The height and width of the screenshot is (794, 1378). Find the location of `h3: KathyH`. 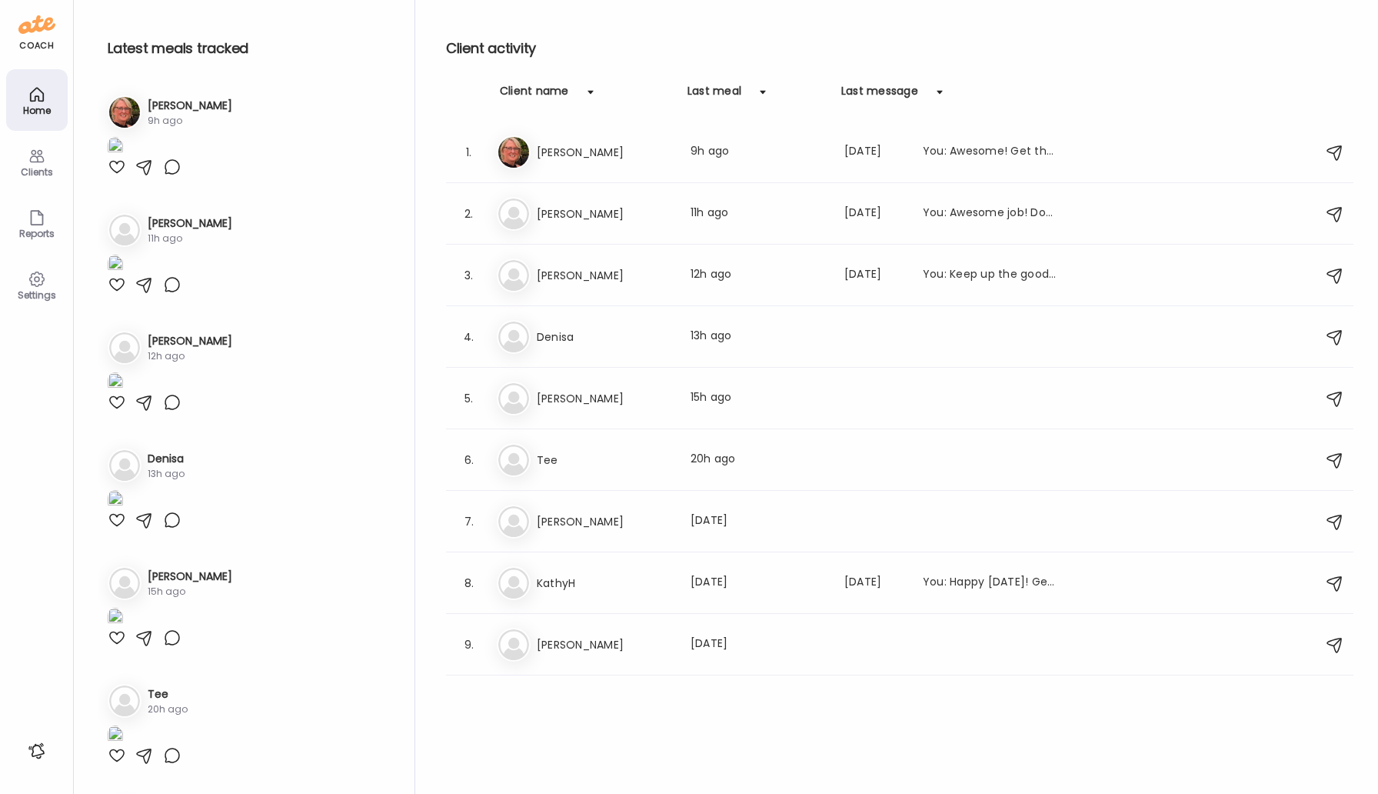

h3: KathyH is located at coordinates (605, 583).